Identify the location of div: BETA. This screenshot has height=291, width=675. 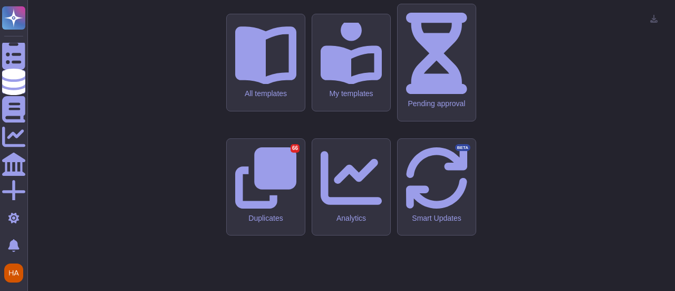
(463, 148).